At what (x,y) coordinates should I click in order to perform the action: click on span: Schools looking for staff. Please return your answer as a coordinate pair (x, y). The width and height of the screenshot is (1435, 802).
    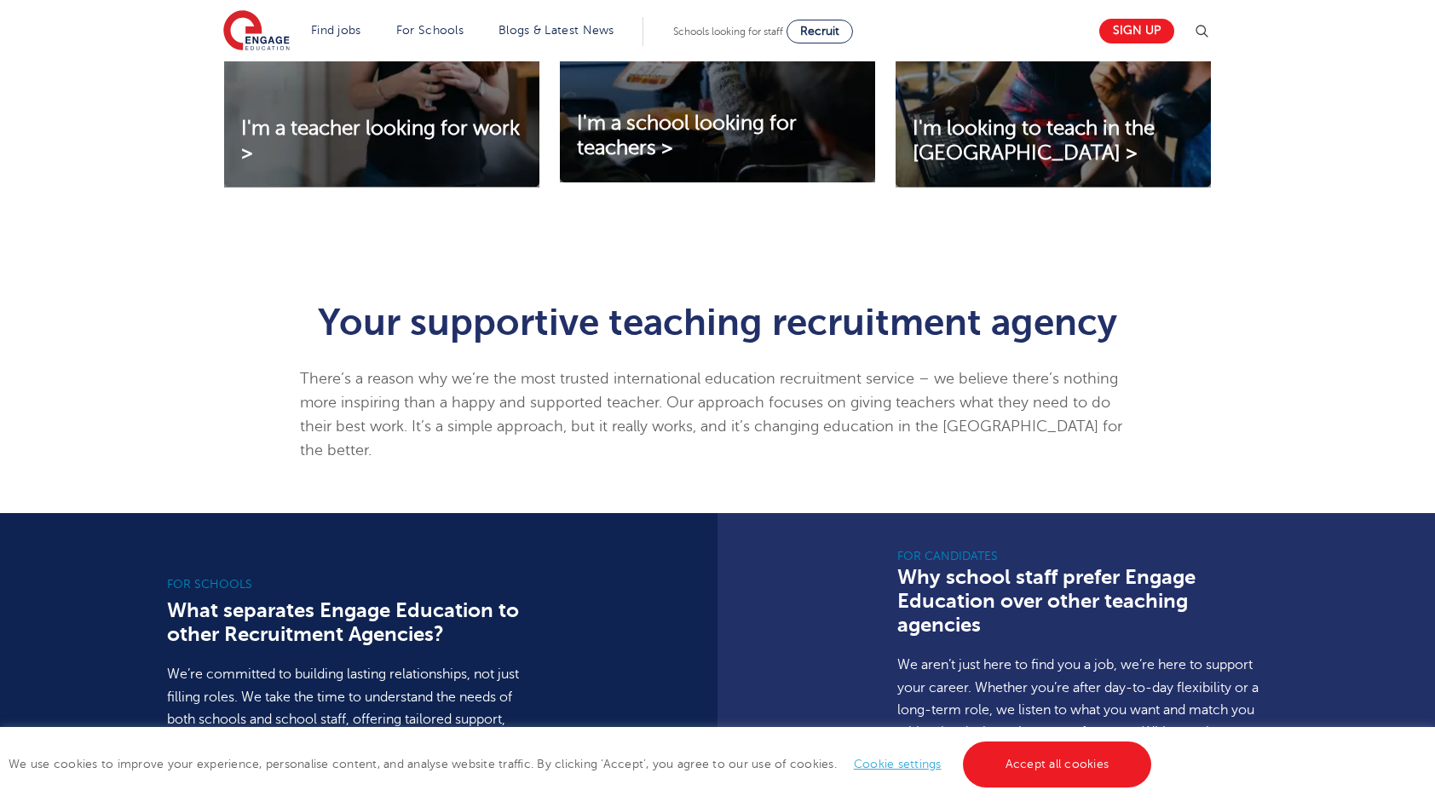
    Looking at the image, I should click on (728, 32).